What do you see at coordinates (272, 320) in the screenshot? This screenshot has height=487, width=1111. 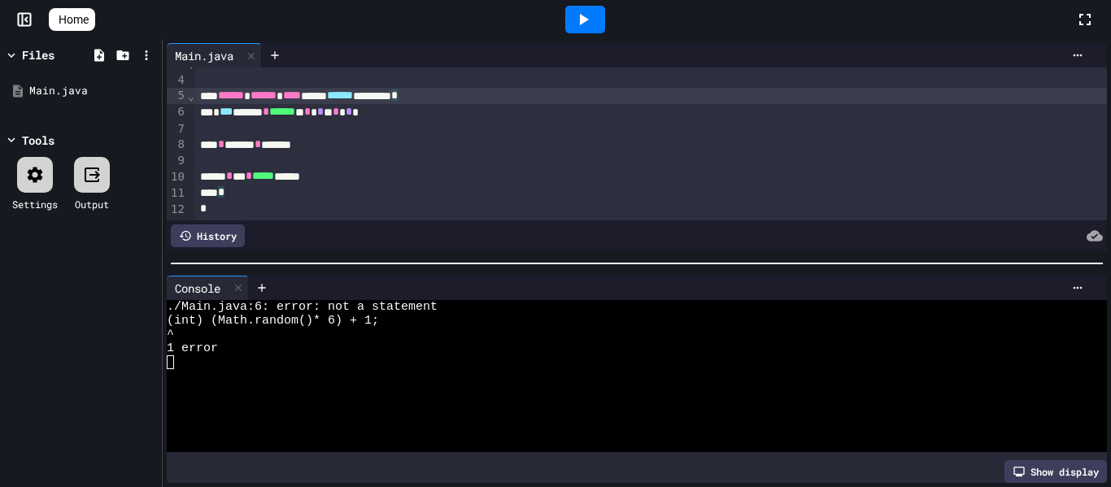 I see `span: (int) (Math.random()* 6) + 1;` at bounding box center [272, 320].